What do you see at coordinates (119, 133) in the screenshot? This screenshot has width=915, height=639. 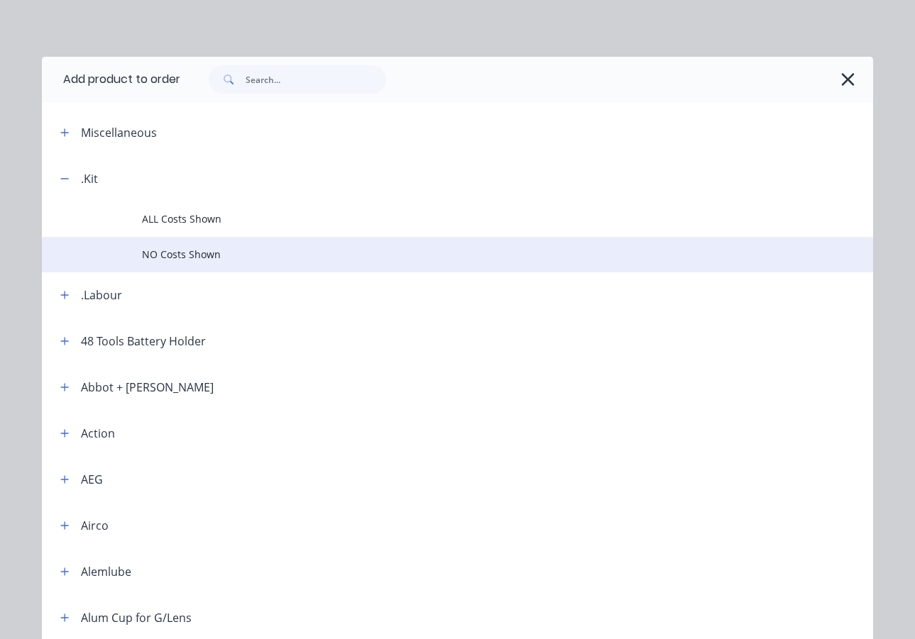 I see `div: Miscellaneous` at bounding box center [119, 133].